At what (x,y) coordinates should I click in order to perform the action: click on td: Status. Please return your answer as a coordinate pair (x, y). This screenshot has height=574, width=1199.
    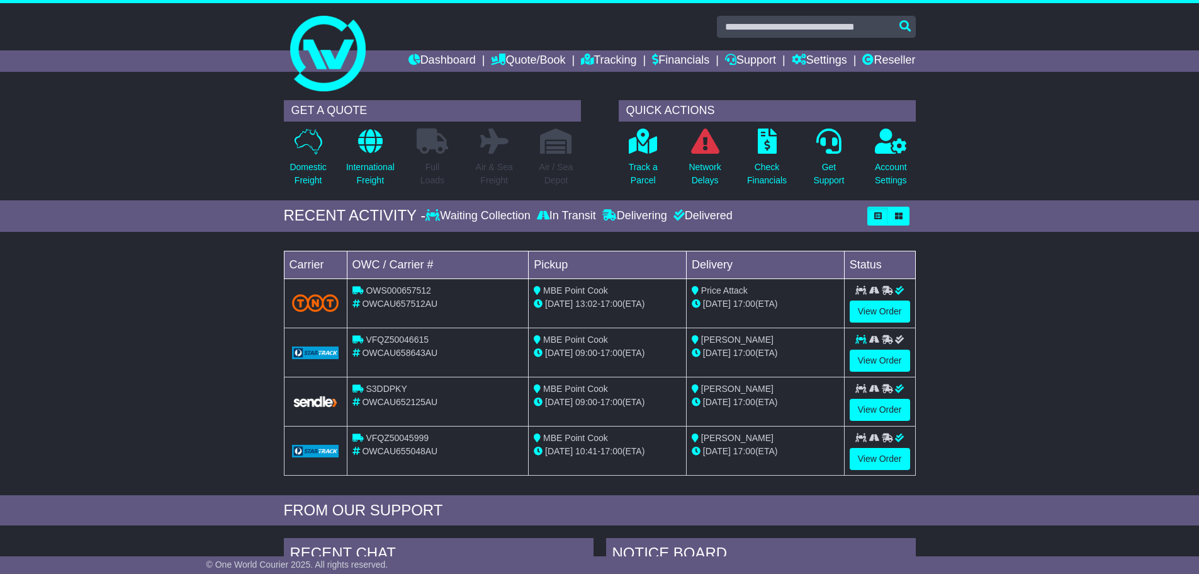
    Looking at the image, I should click on (880, 264).